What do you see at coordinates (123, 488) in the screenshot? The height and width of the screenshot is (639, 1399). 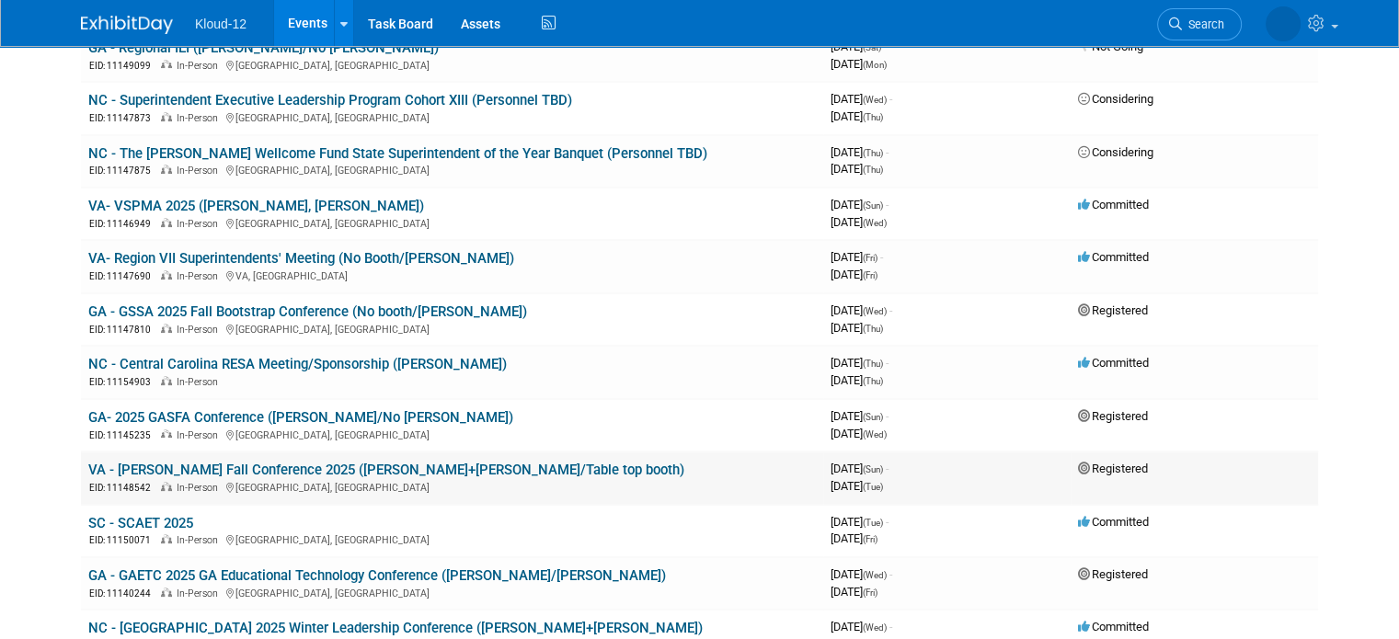 I see `span: EID: 11148542` at bounding box center [123, 488].